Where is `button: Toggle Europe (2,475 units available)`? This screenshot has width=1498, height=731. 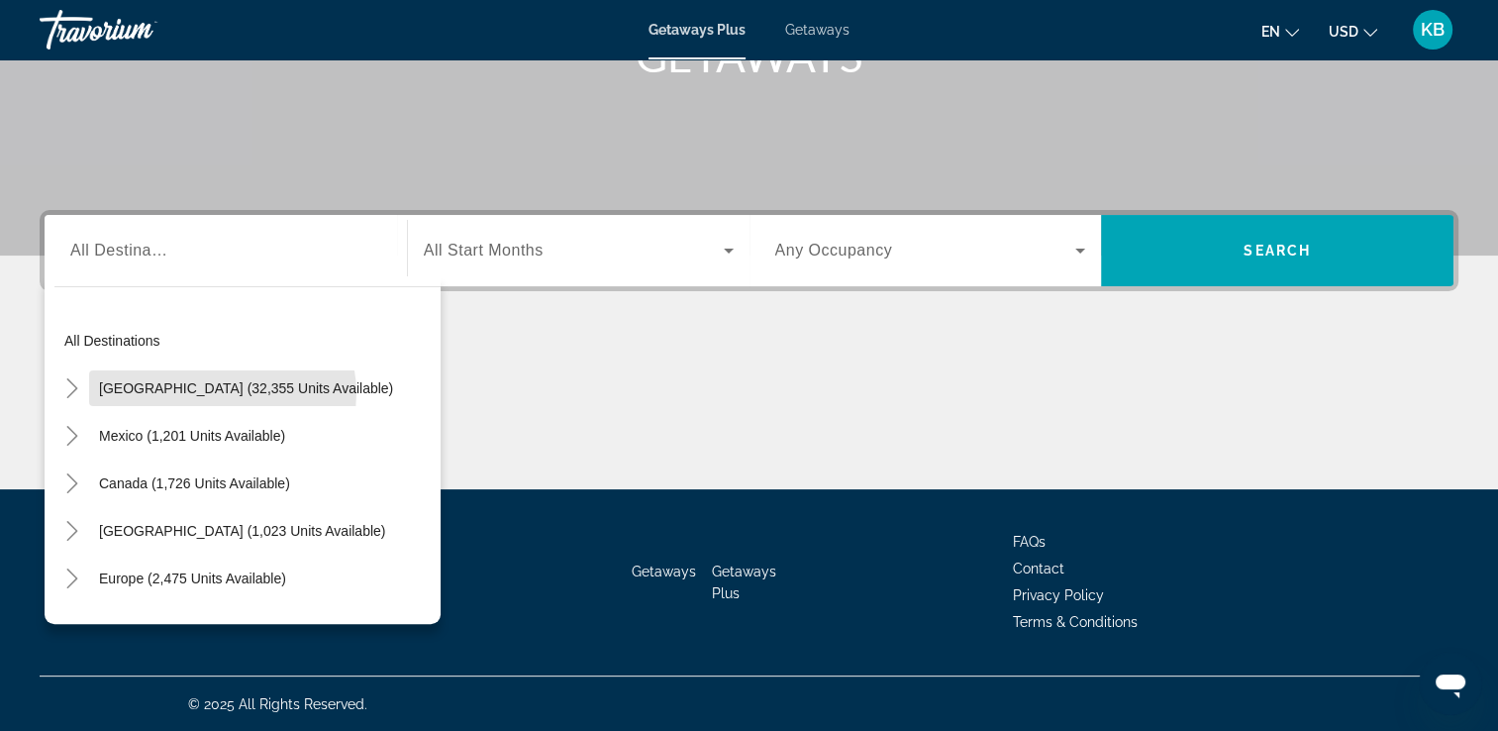
button: Toggle Europe (2,475 units available) is located at coordinates (71, 578).